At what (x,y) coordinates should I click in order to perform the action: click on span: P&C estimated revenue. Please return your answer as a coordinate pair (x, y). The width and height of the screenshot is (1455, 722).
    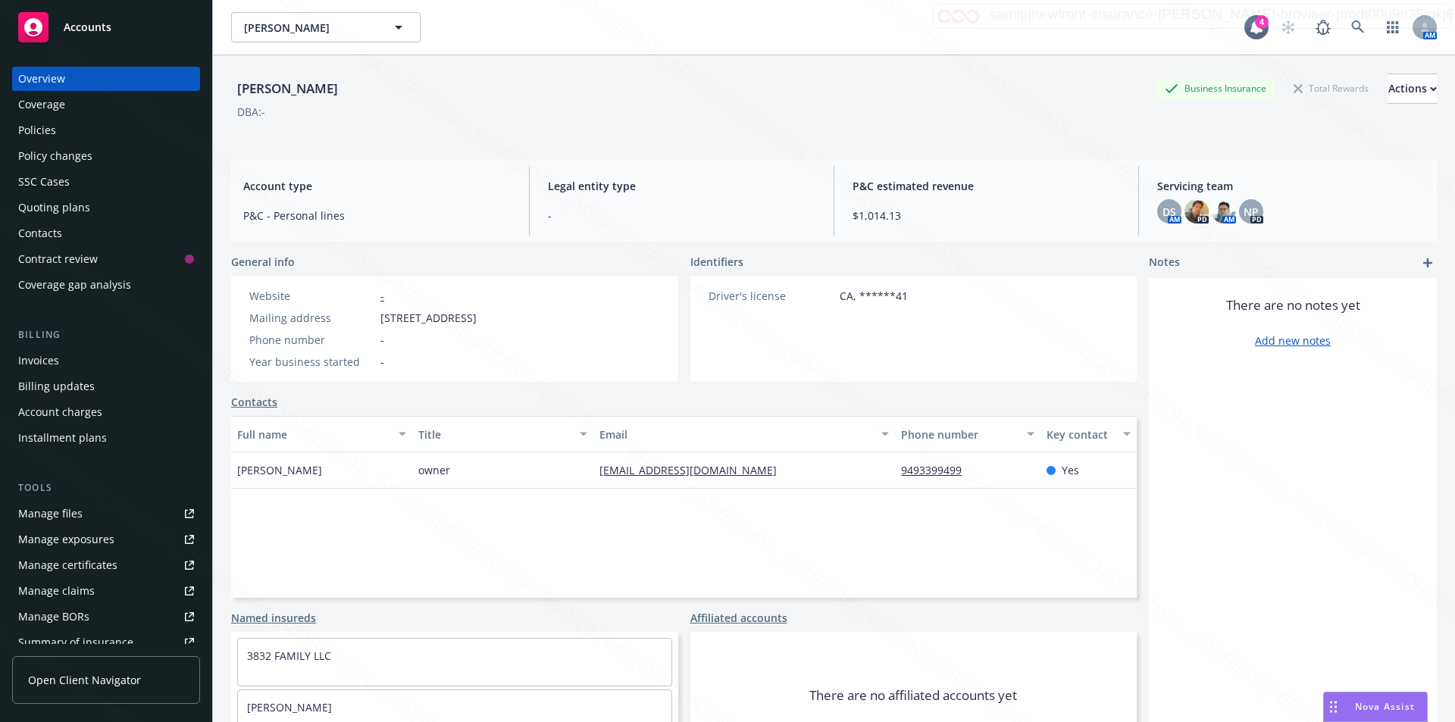
    Looking at the image, I should click on (986, 186).